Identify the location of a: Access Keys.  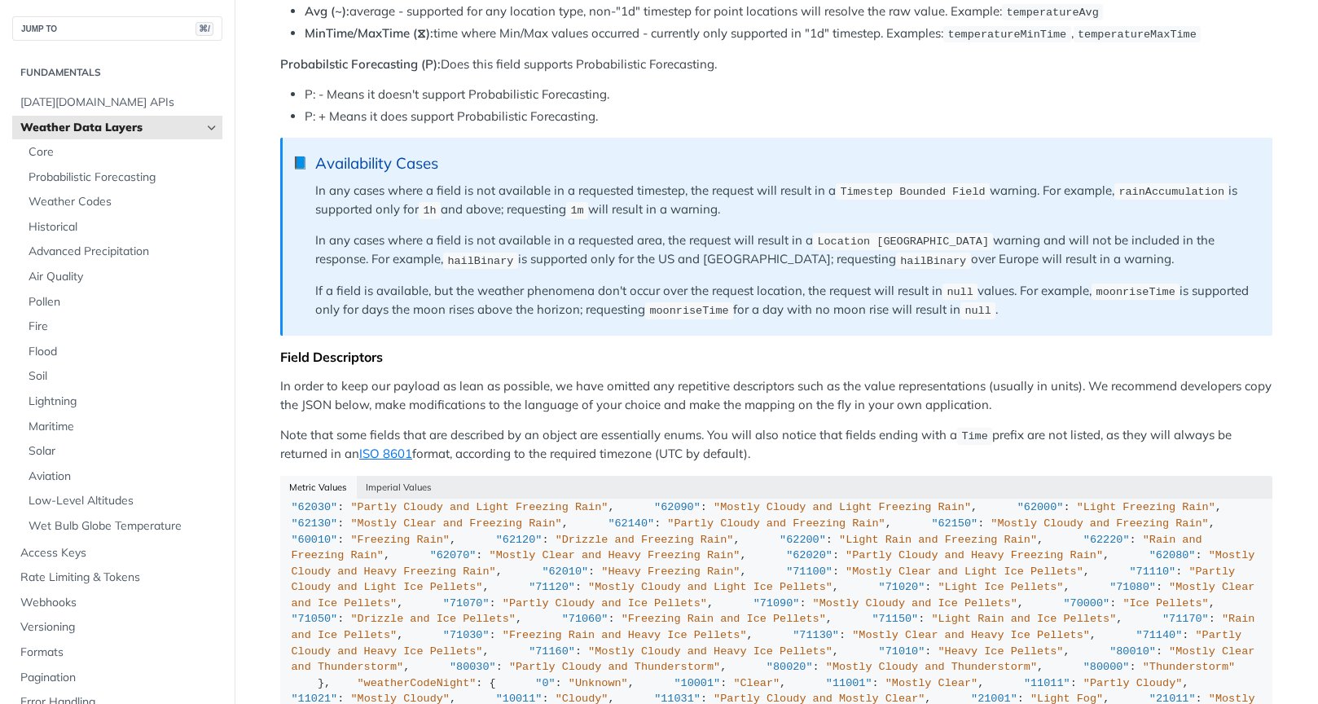
(117, 553).